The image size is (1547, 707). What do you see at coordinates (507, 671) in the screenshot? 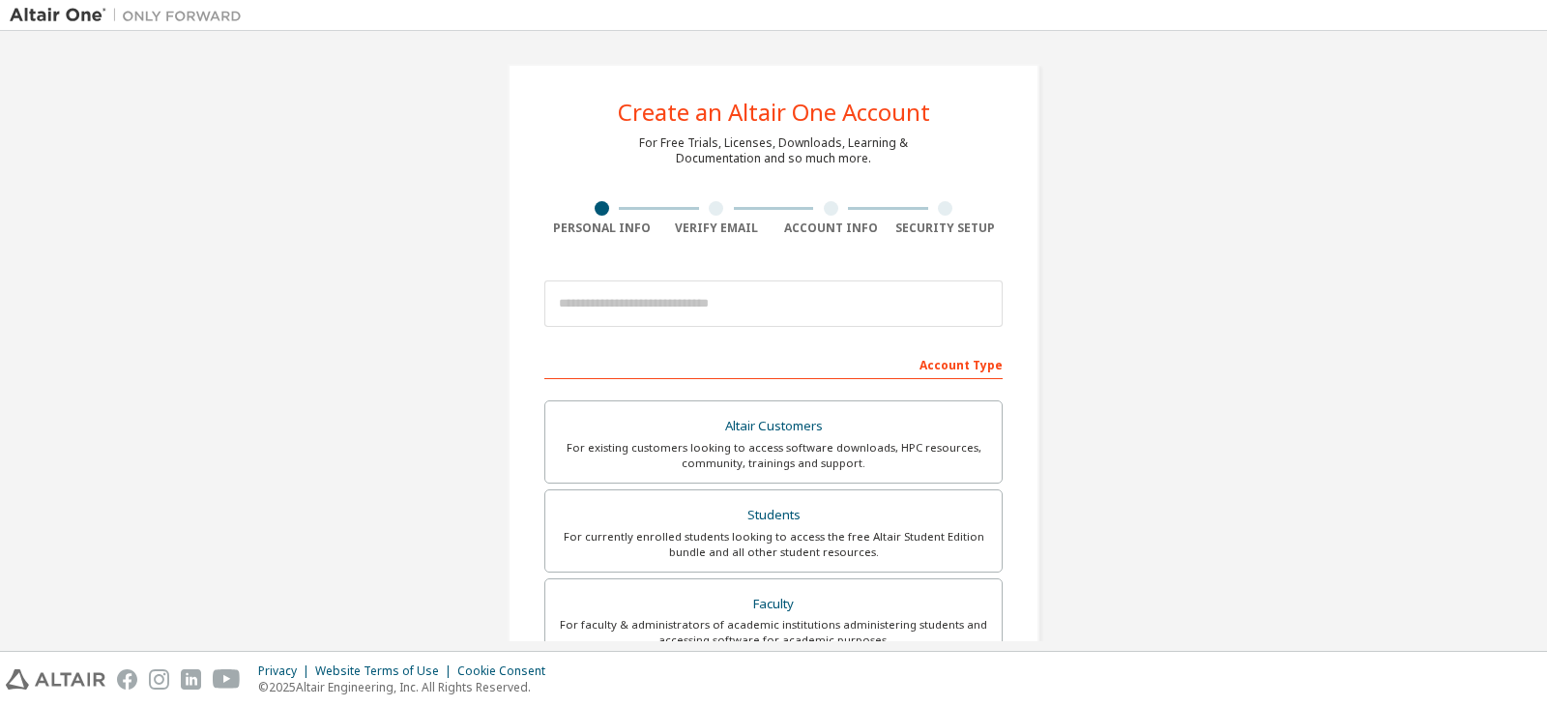
I see `div: Cookie Consent` at bounding box center [507, 671].